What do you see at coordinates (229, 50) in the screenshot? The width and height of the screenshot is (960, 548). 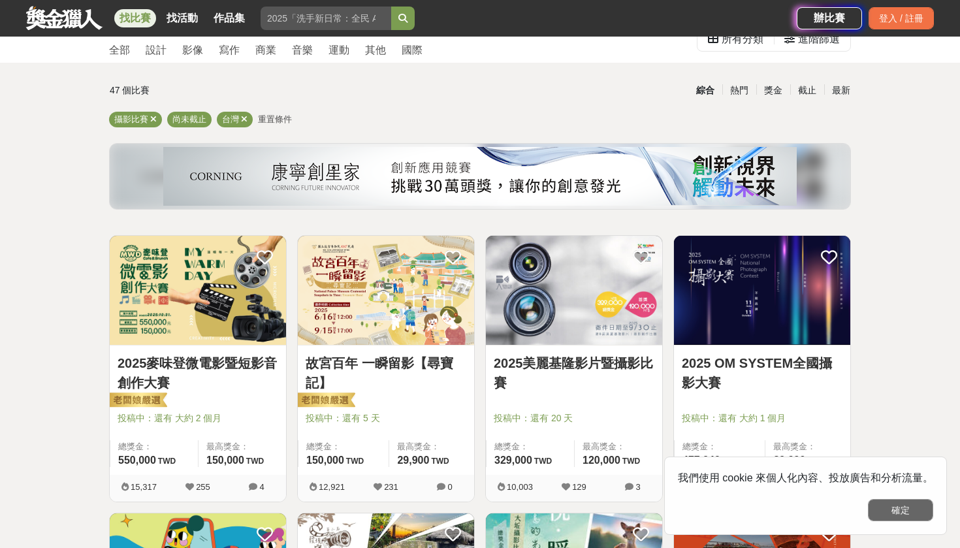 I see `div: 寫作` at bounding box center [229, 50].